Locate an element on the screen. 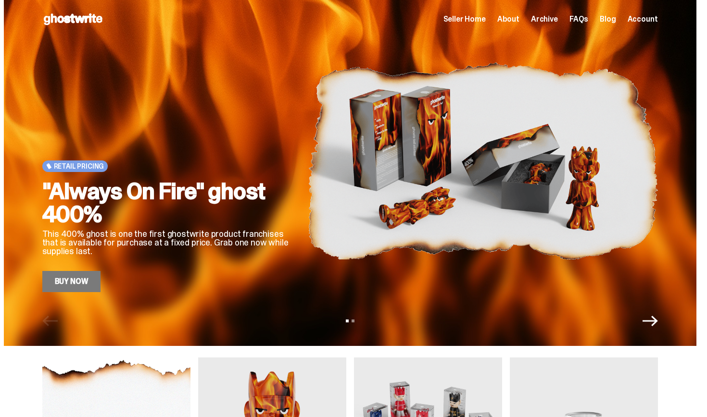  a: Seller Home is located at coordinates (465, 19).